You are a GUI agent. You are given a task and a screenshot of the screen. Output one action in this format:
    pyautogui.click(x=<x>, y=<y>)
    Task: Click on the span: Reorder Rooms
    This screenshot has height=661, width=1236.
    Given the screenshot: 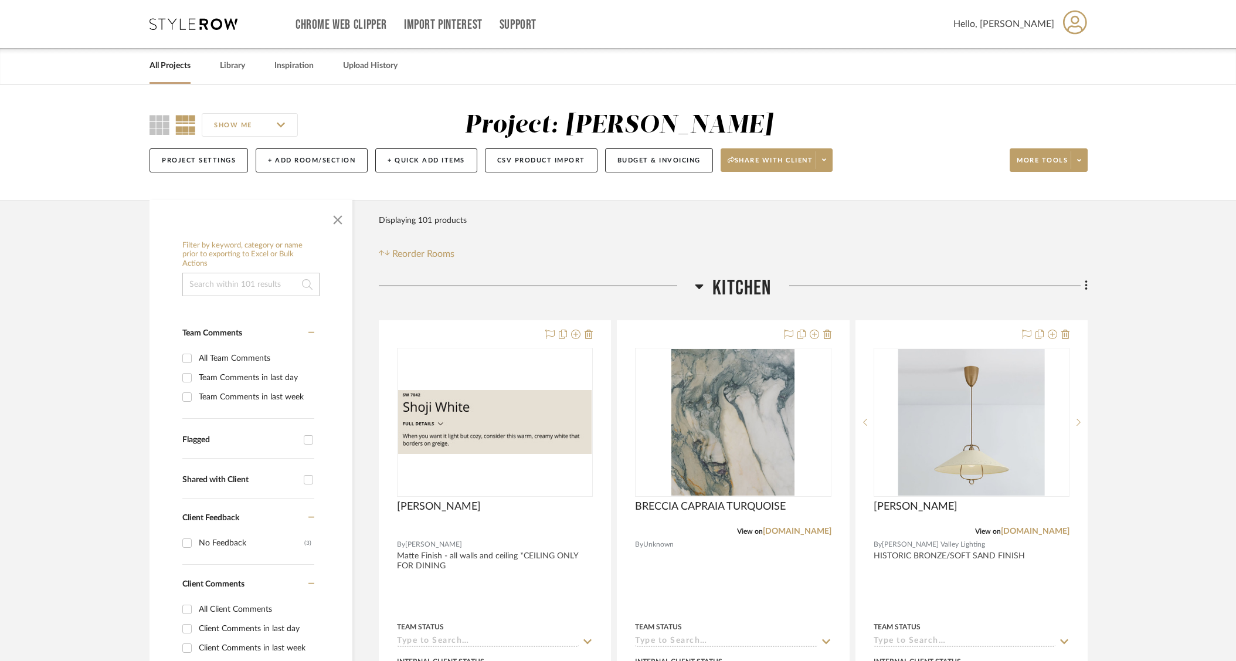 What is the action you would take?
    pyautogui.click(x=423, y=254)
    